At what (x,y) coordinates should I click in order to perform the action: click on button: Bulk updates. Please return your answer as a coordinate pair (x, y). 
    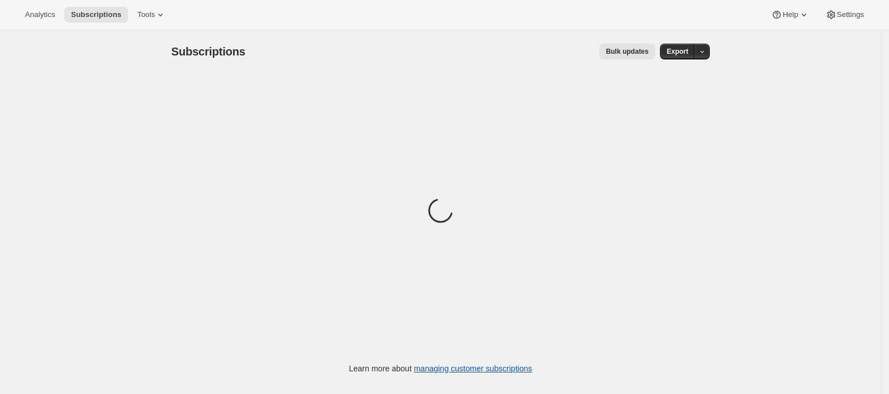
    Looking at the image, I should click on (627, 52).